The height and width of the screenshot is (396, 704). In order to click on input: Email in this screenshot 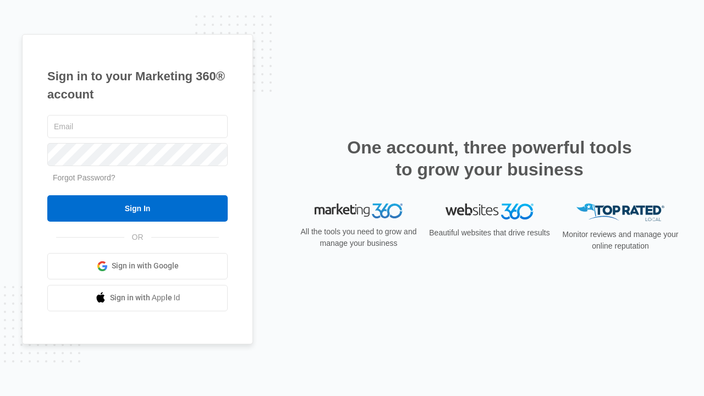, I will do `click(138, 127)`.